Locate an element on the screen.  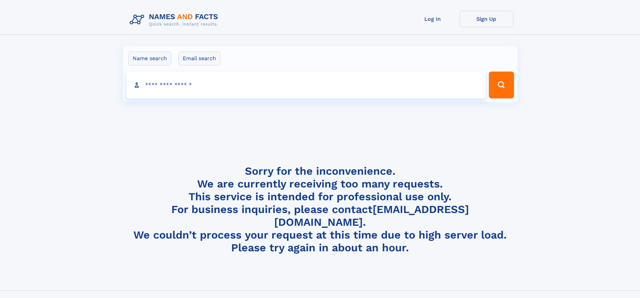
a: Sign Up is located at coordinates (487, 19).